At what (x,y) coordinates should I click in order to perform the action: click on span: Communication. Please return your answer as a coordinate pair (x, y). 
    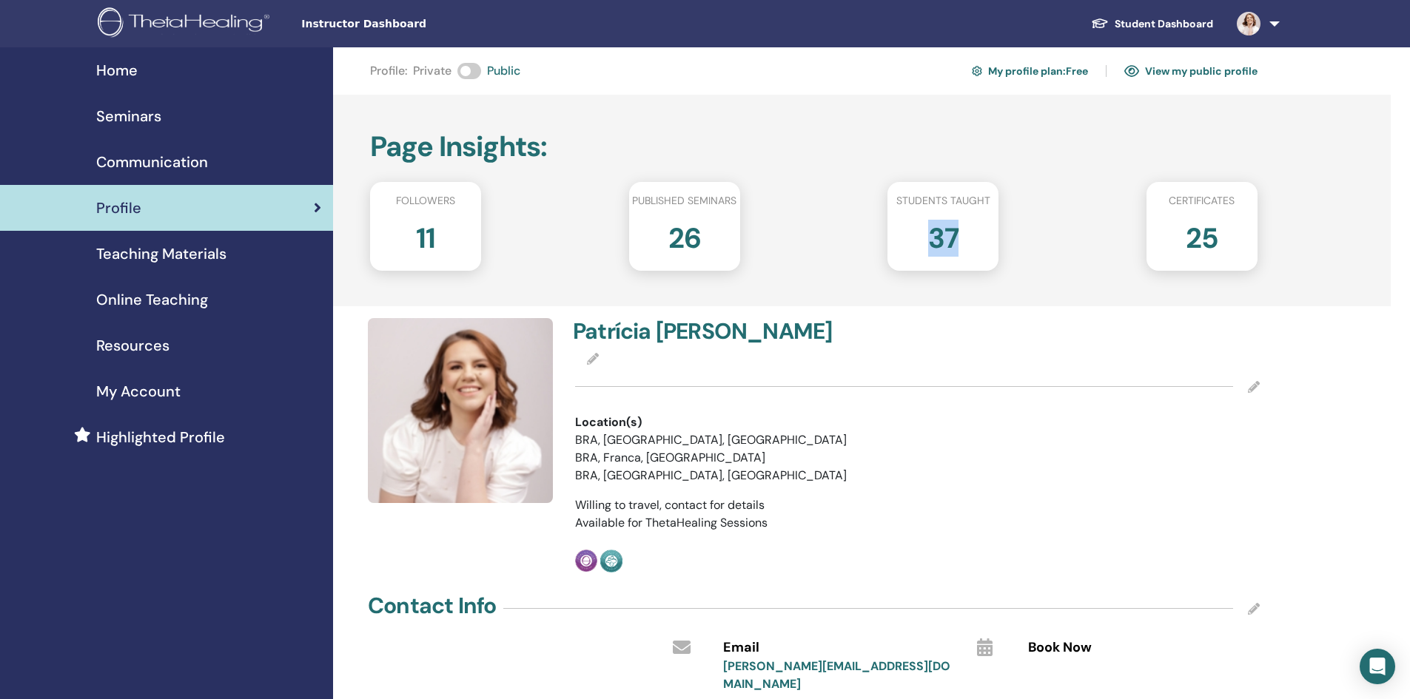
    Looking at the image, I should click on (152, 162).